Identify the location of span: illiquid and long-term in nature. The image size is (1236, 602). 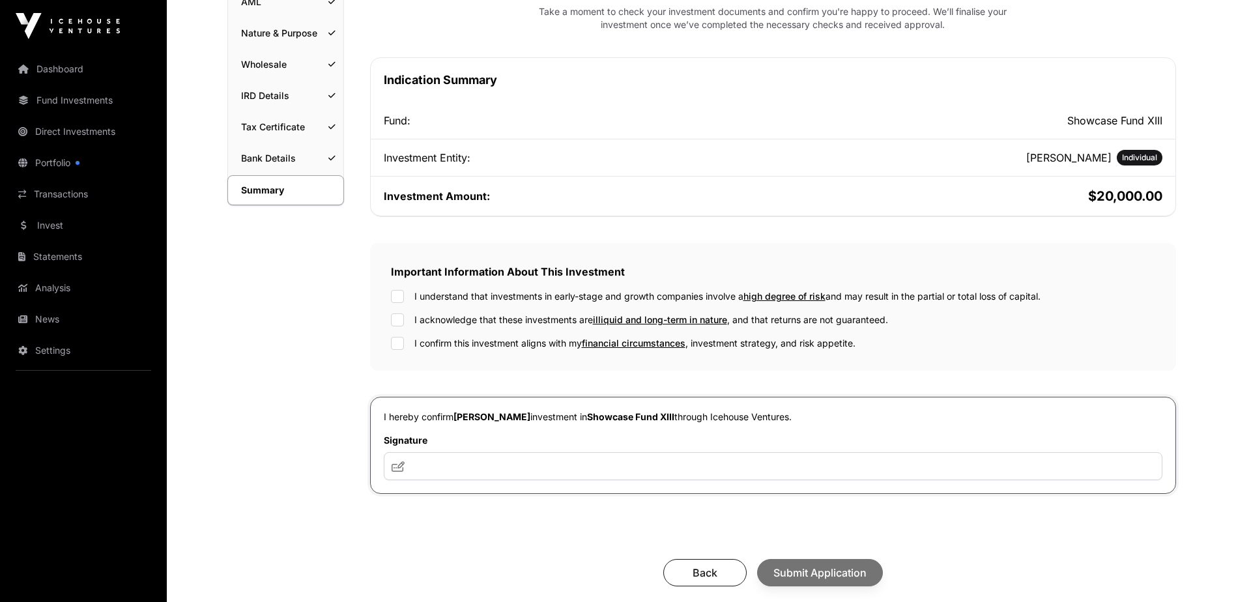
(660, 319).